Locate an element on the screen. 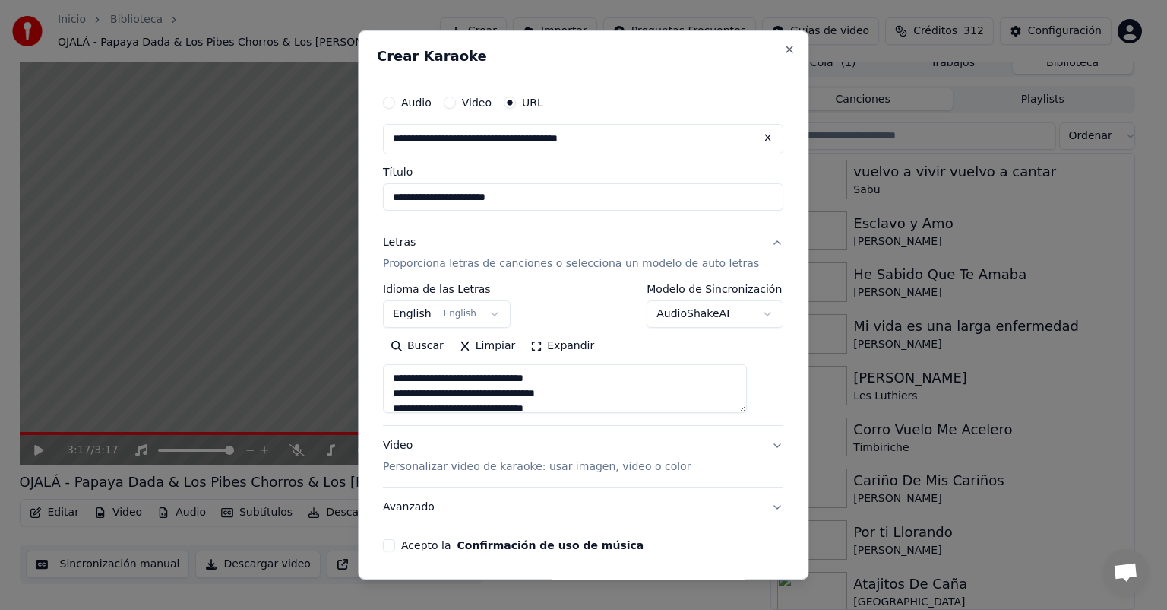 The height and width of the screenshot is (610, 1167). button: Expandir is located at coordinates (563, 346).